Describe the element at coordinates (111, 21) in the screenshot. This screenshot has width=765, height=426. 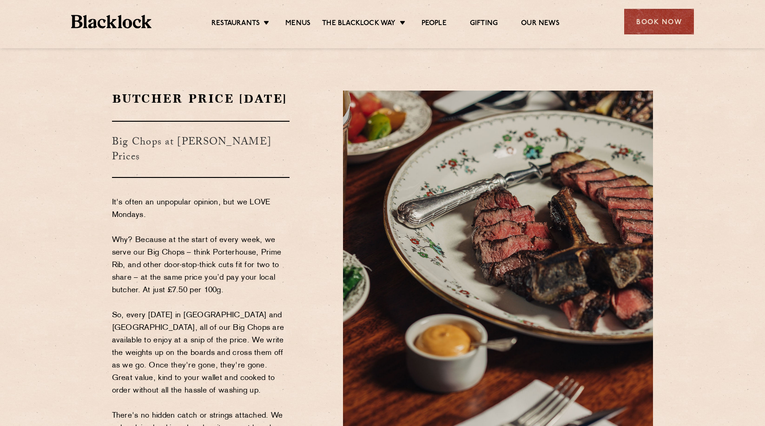
I see `img: BL_Textured_Logo-footer-cropped.svg` at that location.